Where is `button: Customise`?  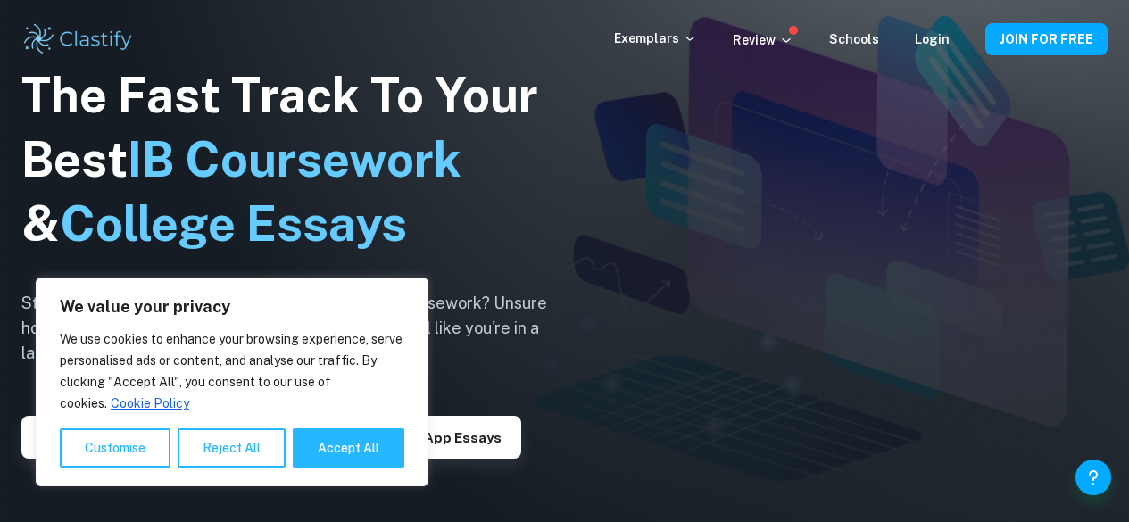 button: Customise is located at coordinates (115, 448).